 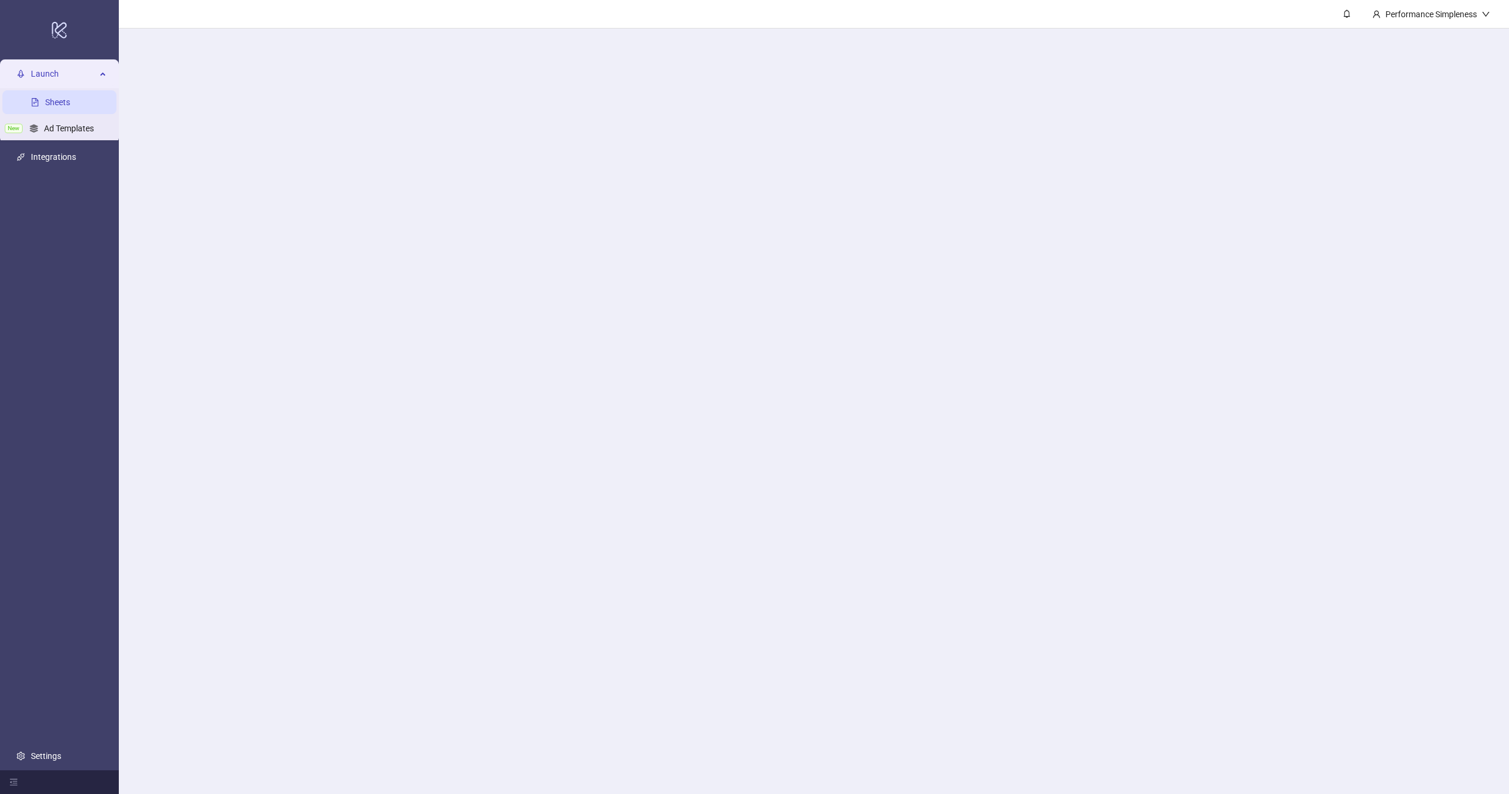 I want to click on a: Ad Templates, so click(x=69, y=128).